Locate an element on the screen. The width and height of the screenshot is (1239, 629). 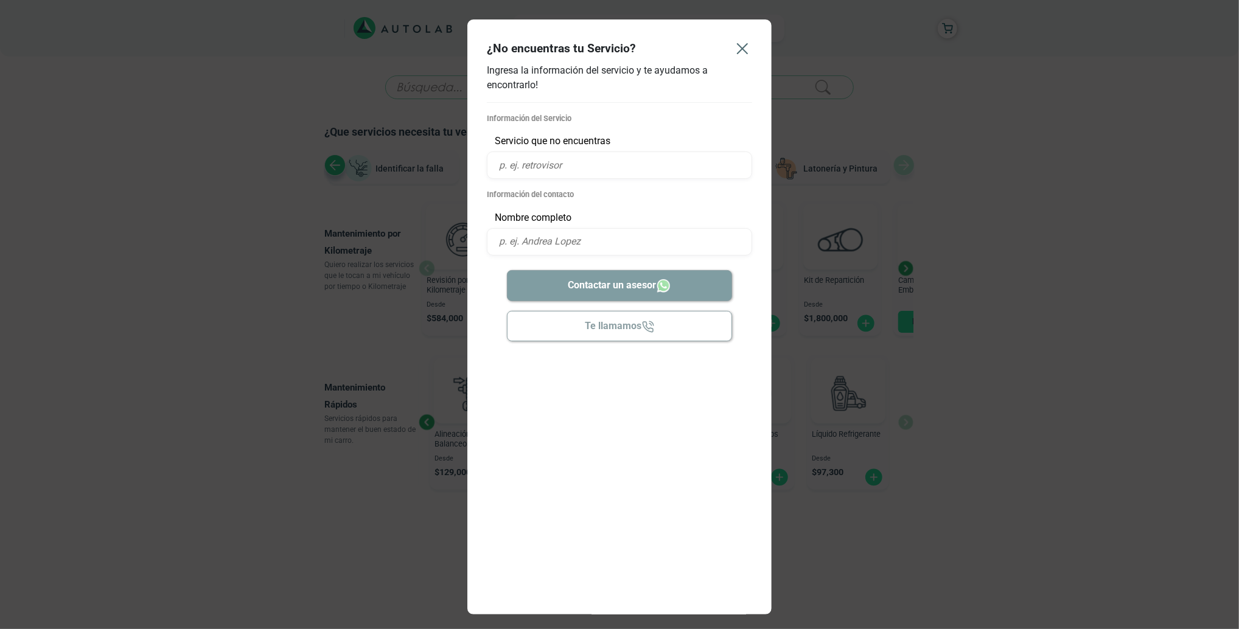
p: Información del Servicio is located at coordinates (619, 118).